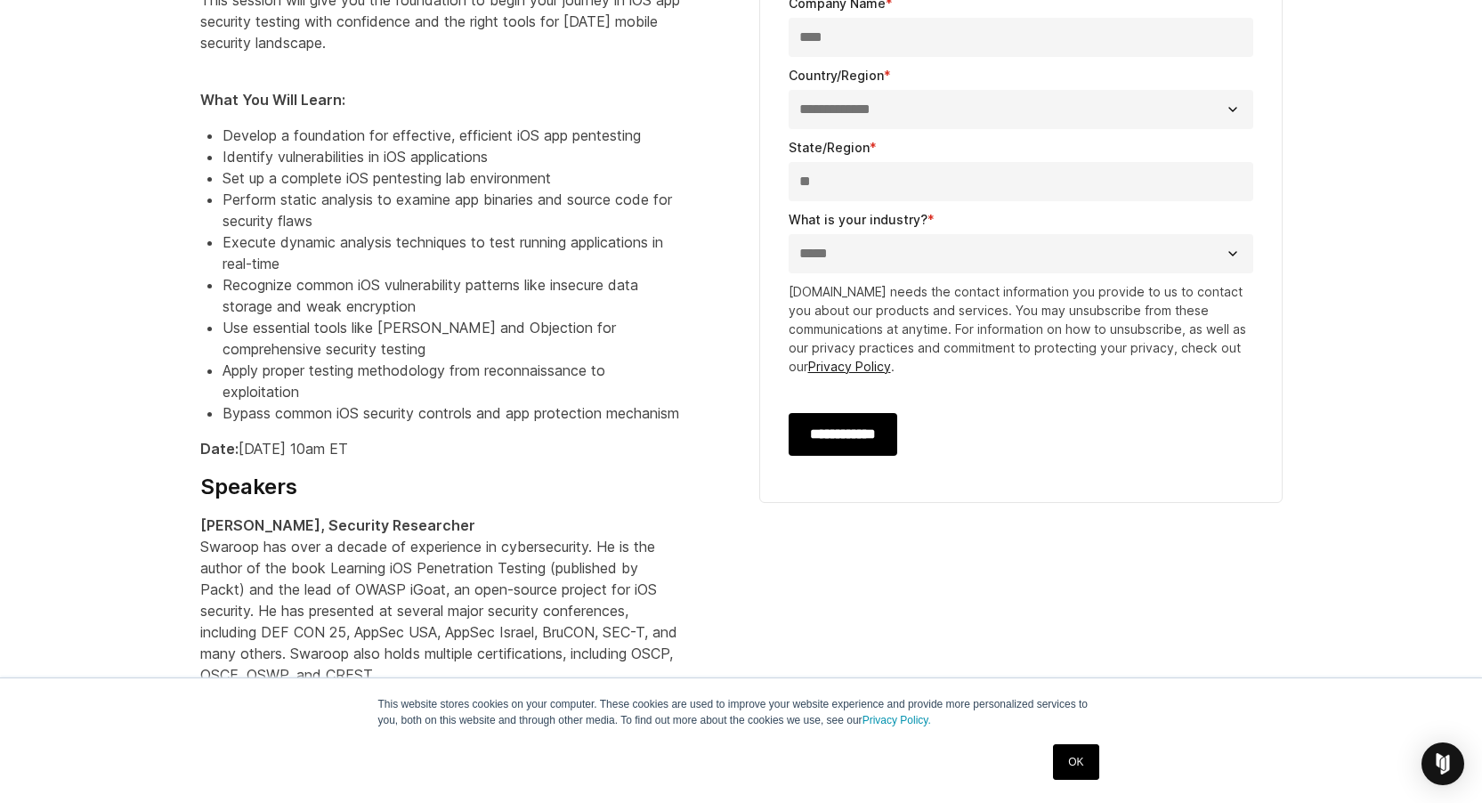 Image resolution: width=1482 pixels, height=803 pixels. Describe the element at coordinates (441, 487) in the screenshot. I see `h4: Speakers` at that location.